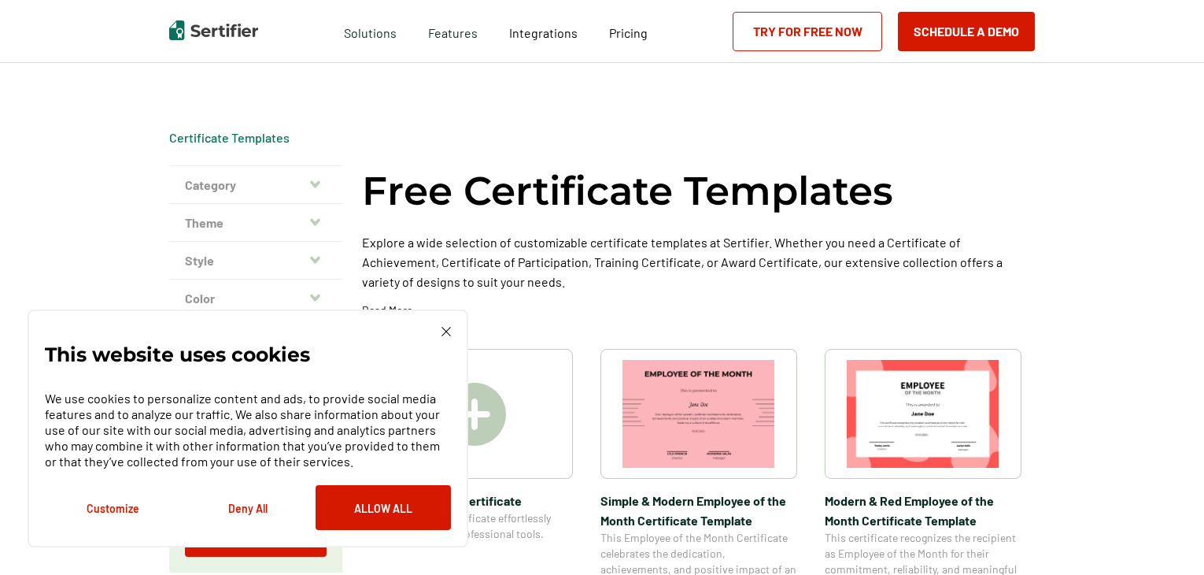 The image size is (1204, 575). Describe the element at coordinates (229, 137) in the screenshot. I see `a: Certificate Templates` at that location.